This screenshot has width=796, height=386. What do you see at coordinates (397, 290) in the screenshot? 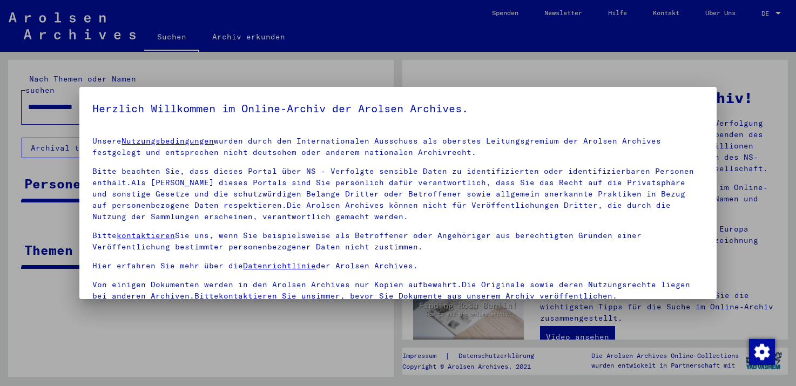
I see `p: Von einigen Dokumenten werden in den Arolsen Archives nur Kopien aufbewahrt.Die Originale sowie d...` at bounding box center [397, 290].